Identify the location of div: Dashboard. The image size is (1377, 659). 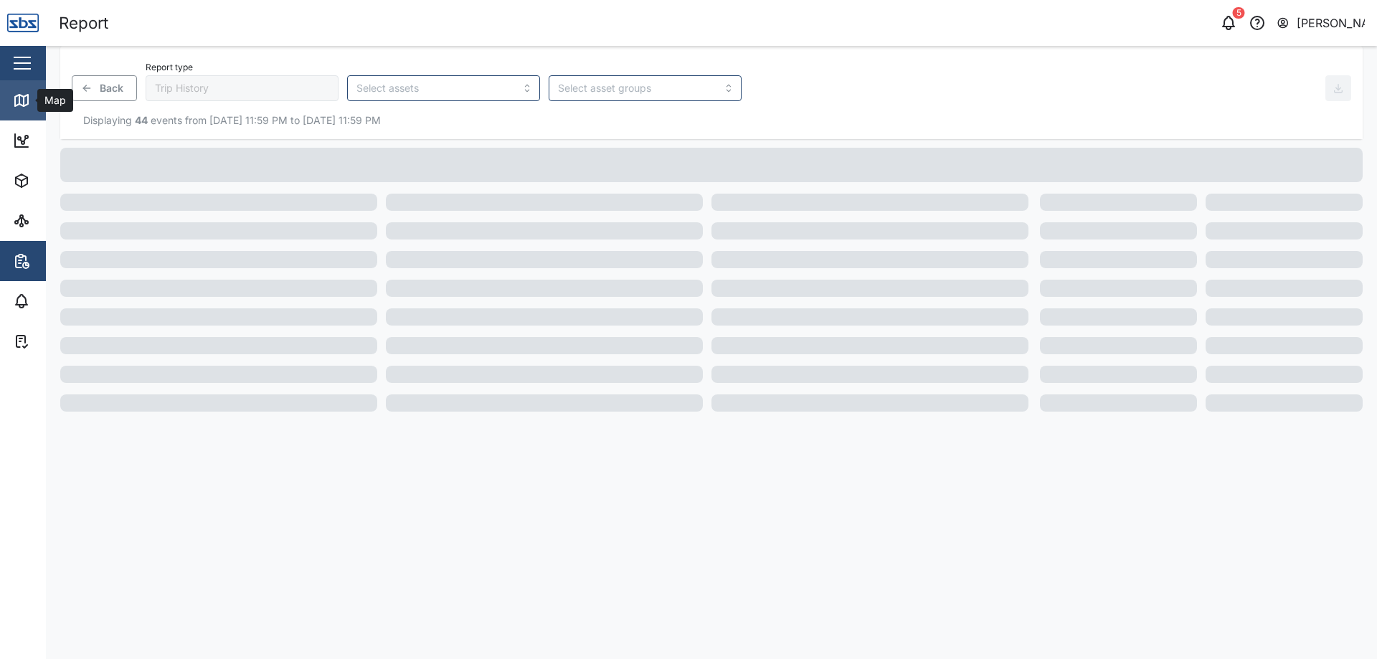
(70, 141).